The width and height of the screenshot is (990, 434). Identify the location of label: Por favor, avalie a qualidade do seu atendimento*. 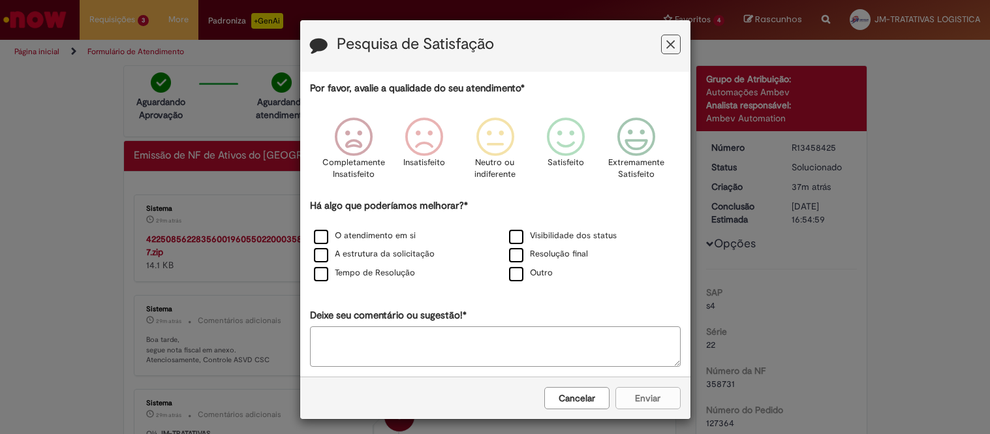
(417, 88).